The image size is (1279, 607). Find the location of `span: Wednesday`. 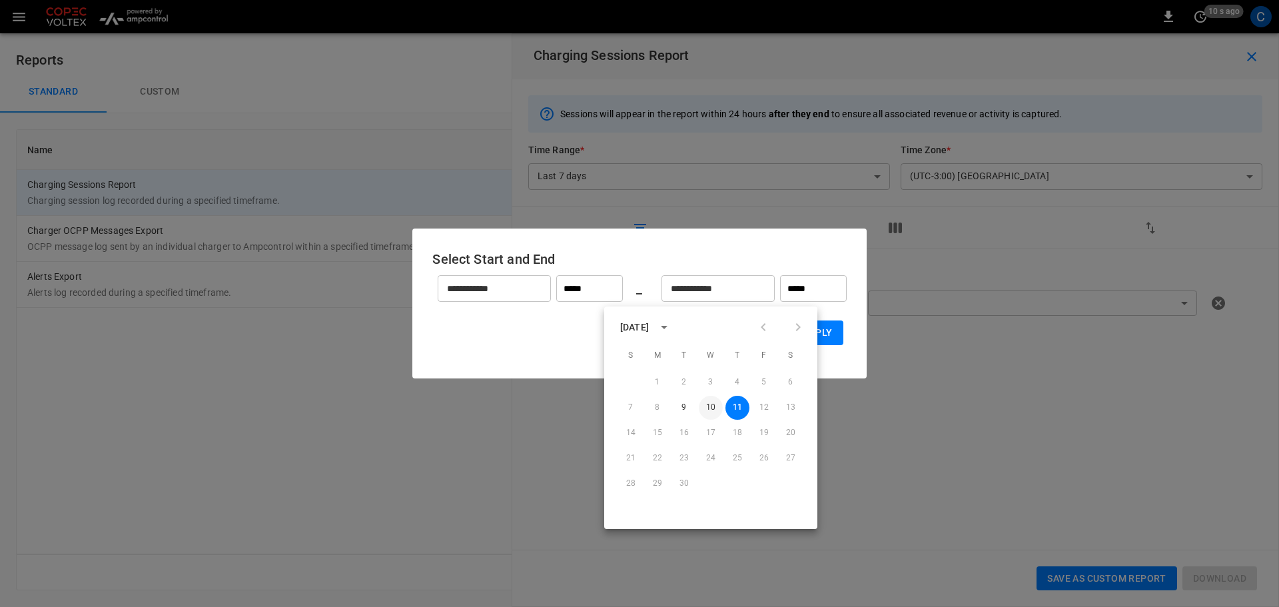

span: Wednesday is located at coordinates (711, 356).